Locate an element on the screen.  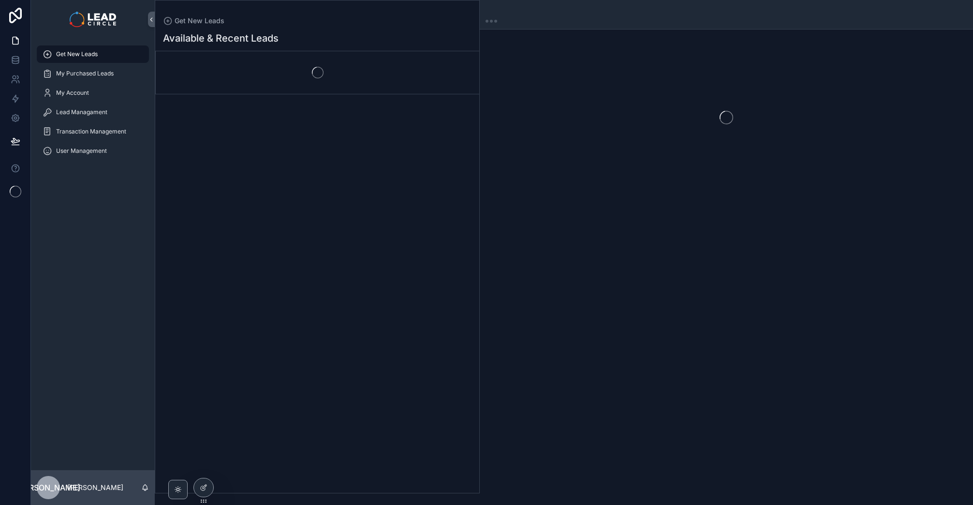
span: Transaction Management is located at coordinates (91, 132).